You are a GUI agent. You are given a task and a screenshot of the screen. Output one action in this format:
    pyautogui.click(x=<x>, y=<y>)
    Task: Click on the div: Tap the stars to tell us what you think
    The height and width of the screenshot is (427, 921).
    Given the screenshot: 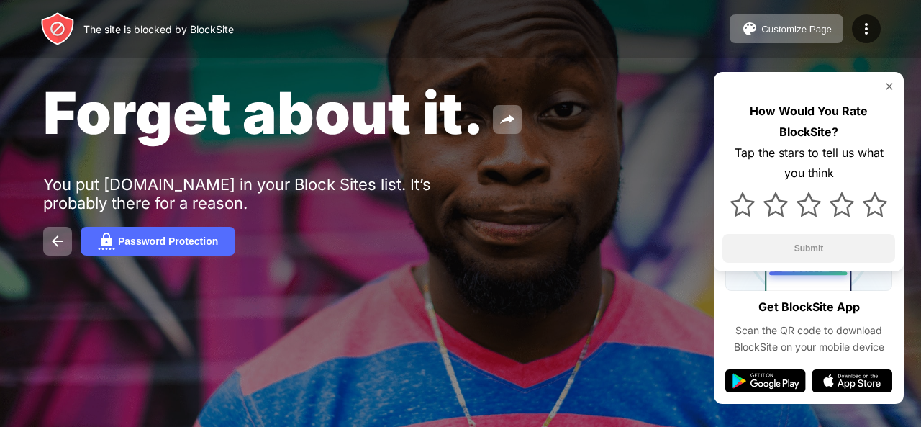 What is the action you would take?
    pyautogui.click(x=809, y=163)
    